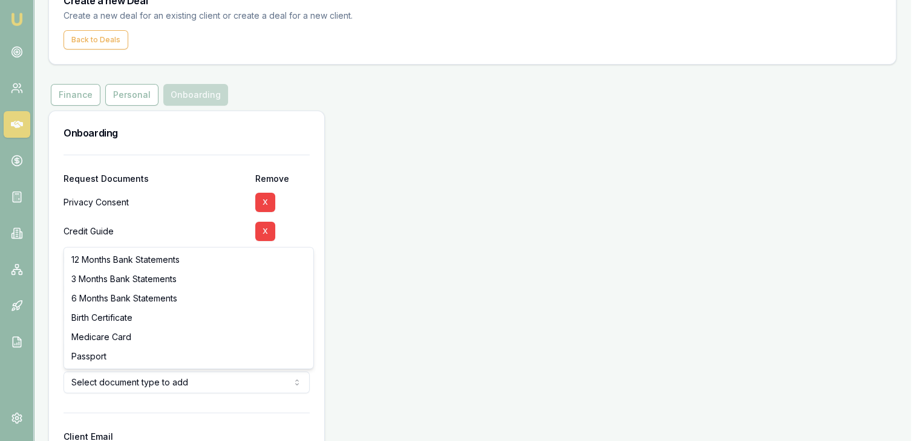 This screenshot has height=441, width=920. Describe the element at coordinates (89, 357) in the screenshot. I see `span: Passport` at that location.